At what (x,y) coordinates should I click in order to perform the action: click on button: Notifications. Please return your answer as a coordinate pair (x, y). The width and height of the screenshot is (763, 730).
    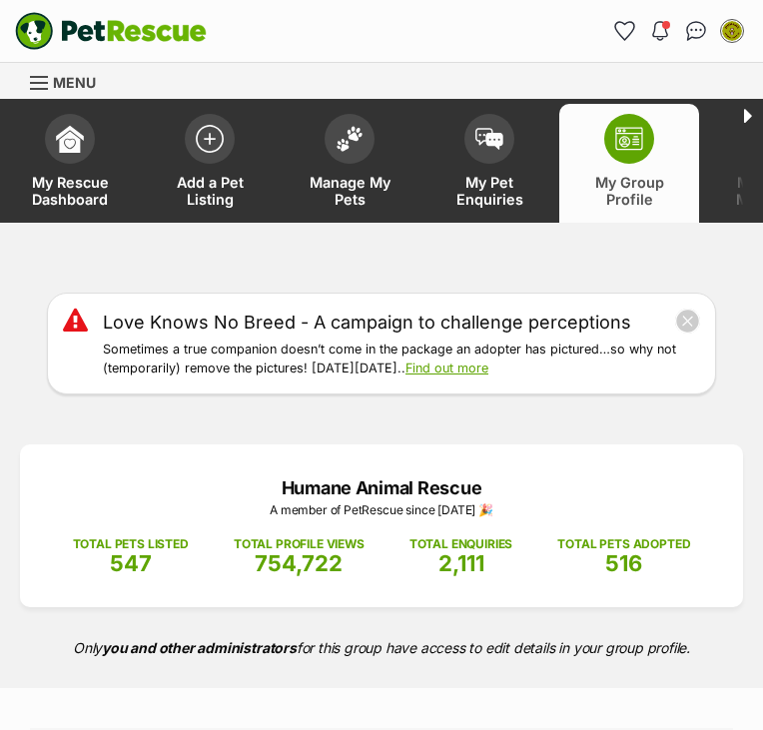
    Looking at the image, I should click on (660, 31).